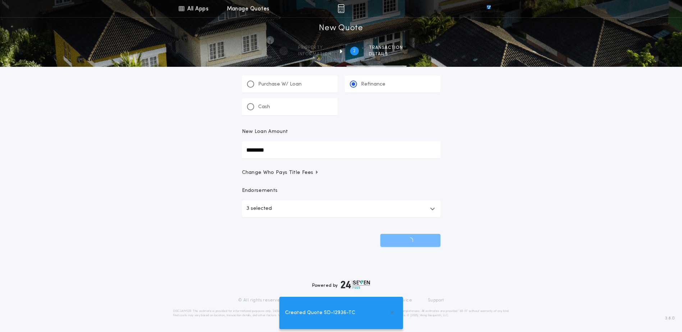 This screenshot has width=682, height=332. What do you see at coordinates (320, 313) in the screenshot?
I see `span: Created Quote SD-12936-TC` at bounding box center [320, 313].